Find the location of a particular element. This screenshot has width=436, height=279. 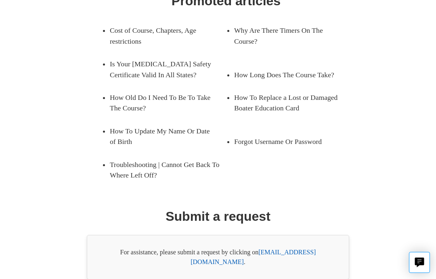

a: How To Update My Name Or Date of Birth is located at coordinates (162, 136).